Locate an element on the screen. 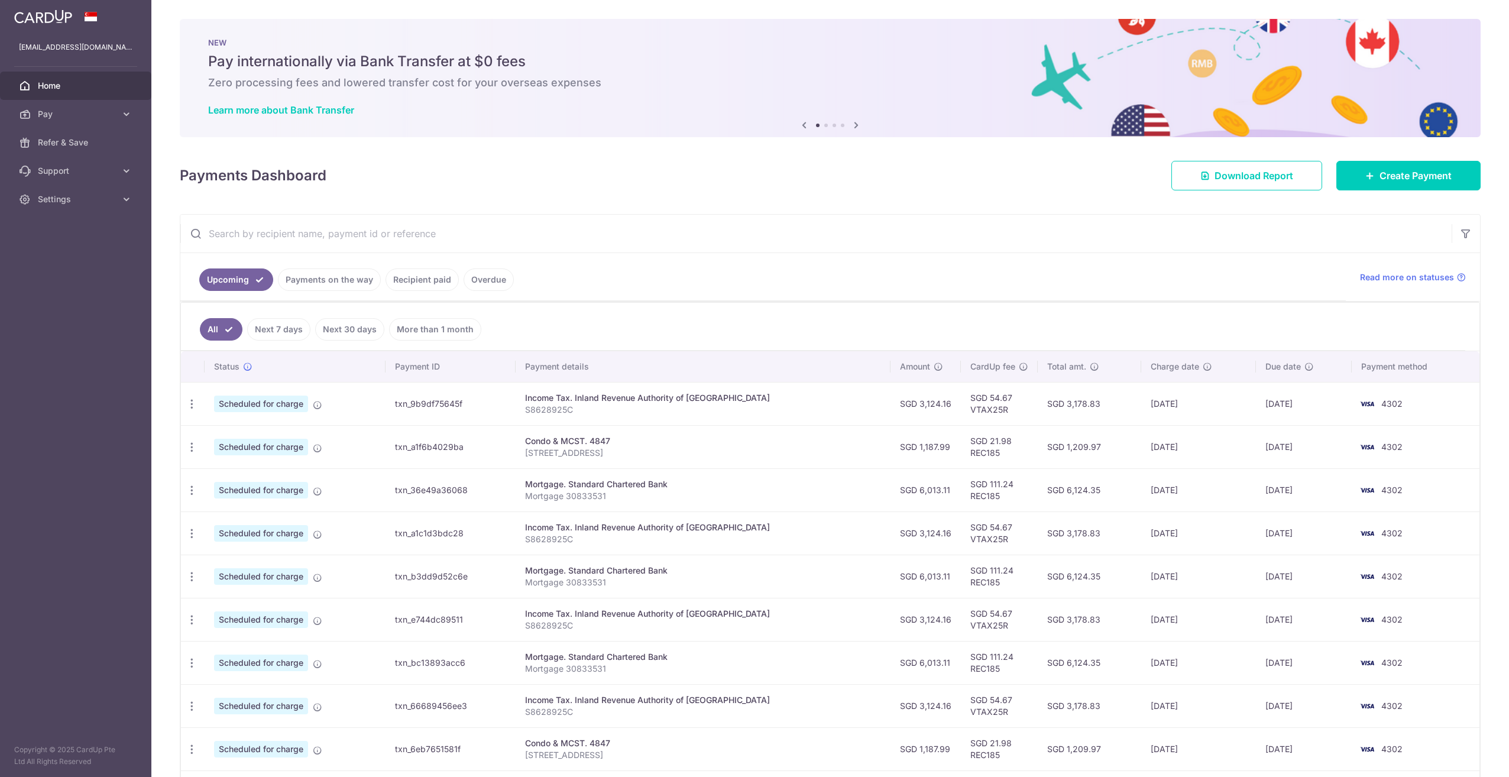 The height and width of the screenshot is (777, 1509). input: Search by recipient name, payment id or reference is located at coordinates (816, 234).